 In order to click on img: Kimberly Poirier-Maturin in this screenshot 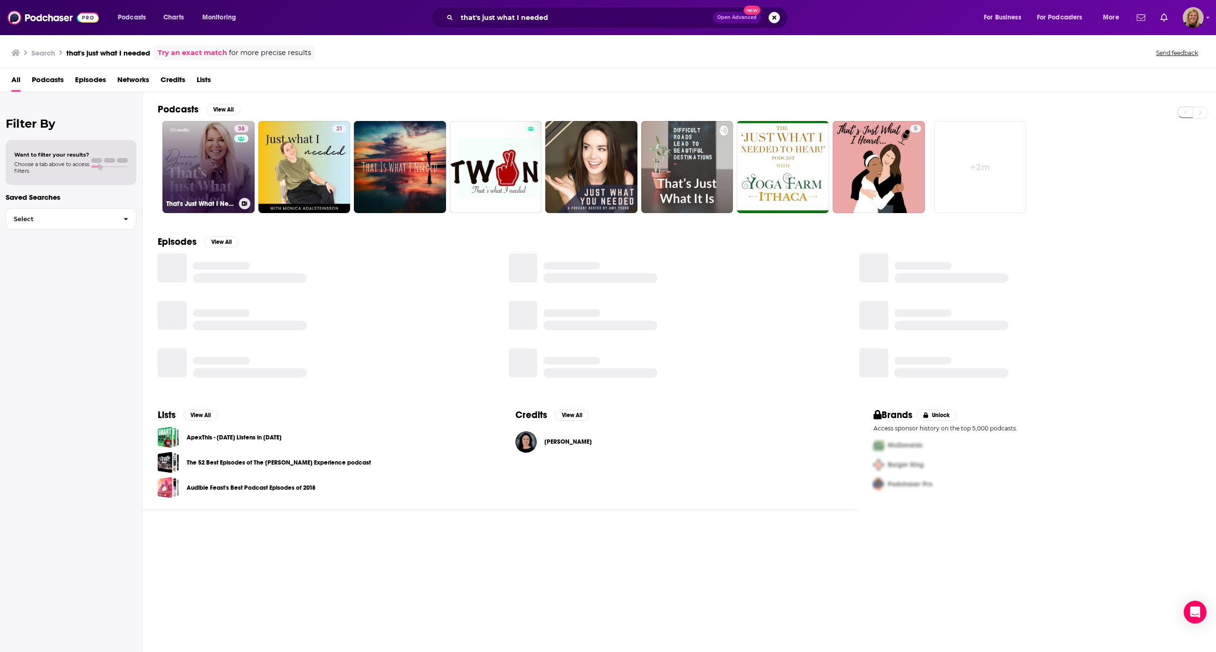, I will do `click(526, 442)`.